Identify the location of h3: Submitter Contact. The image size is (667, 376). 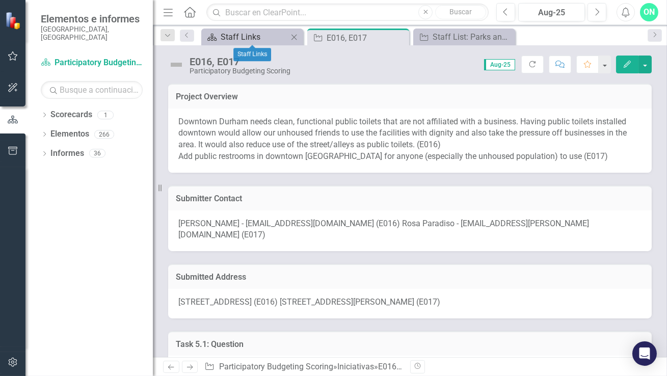
(410, 199).